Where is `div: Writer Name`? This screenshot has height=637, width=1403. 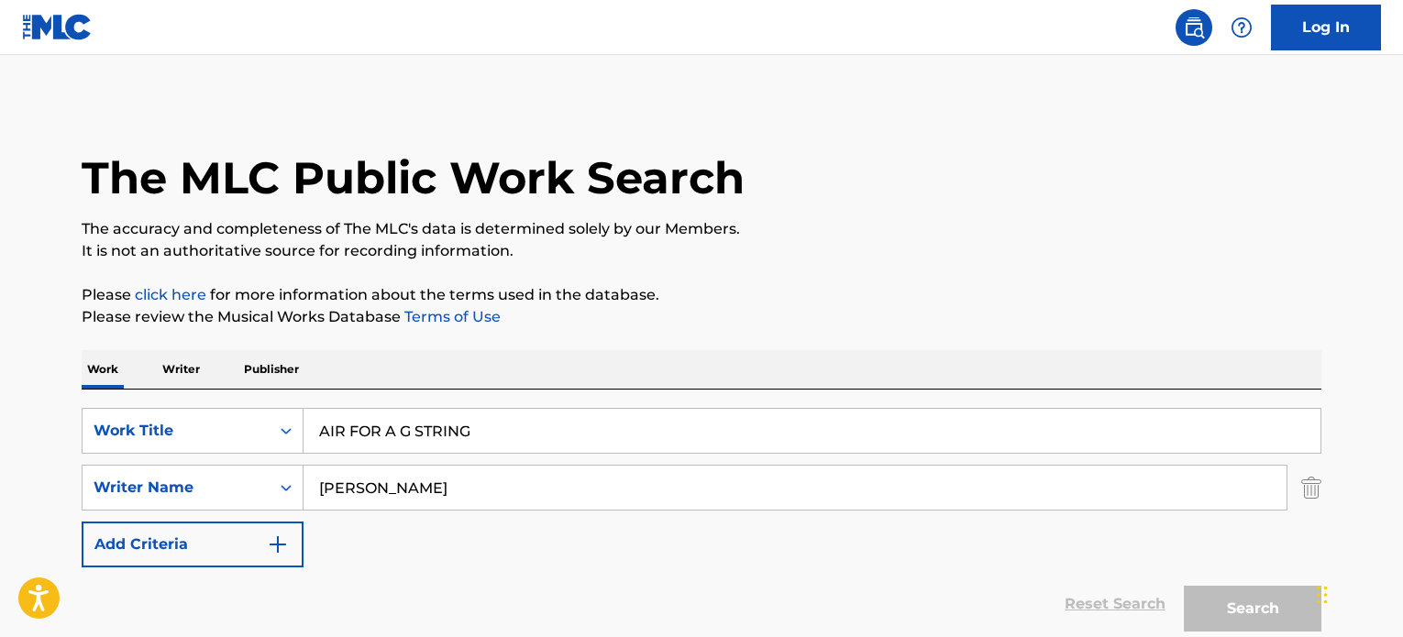
div: Writer Name is located at coordinates (176, 488).